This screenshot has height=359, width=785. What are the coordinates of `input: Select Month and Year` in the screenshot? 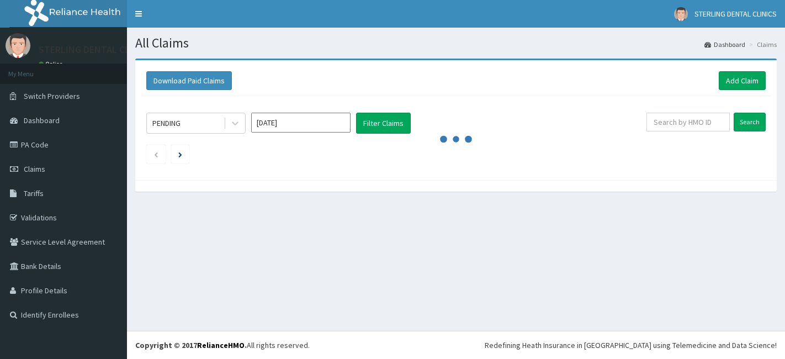 It's located at (301, 123).